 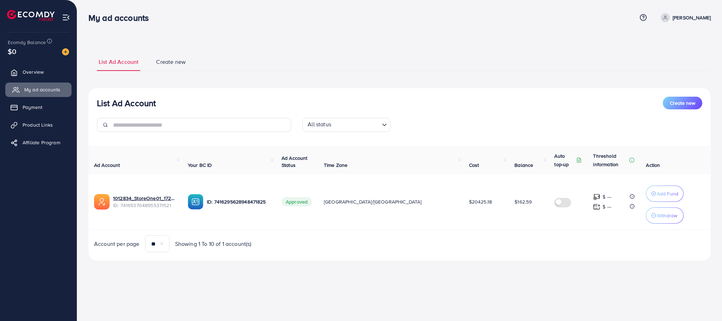 What do you see at coordinates (117, 243) in the screenshot?
I see `span: Account per page` at bounding box center [117, 243].